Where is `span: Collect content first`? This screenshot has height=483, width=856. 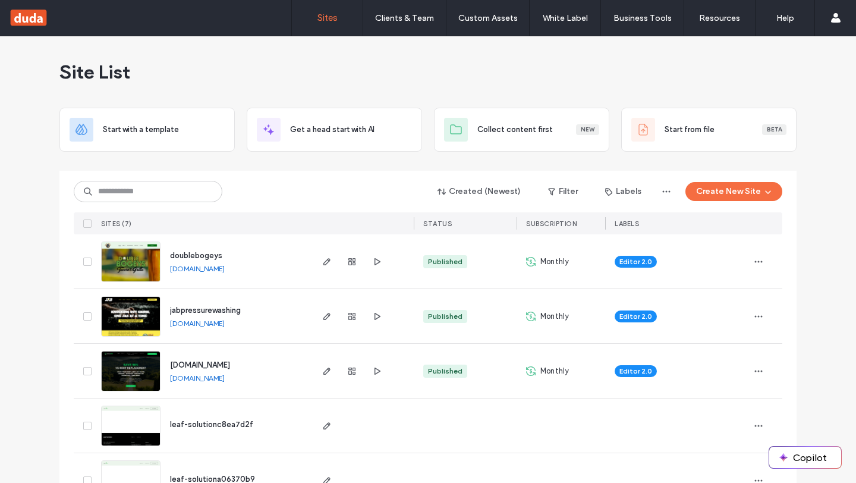 span: Collect content first is located at coordinates (515, 130).